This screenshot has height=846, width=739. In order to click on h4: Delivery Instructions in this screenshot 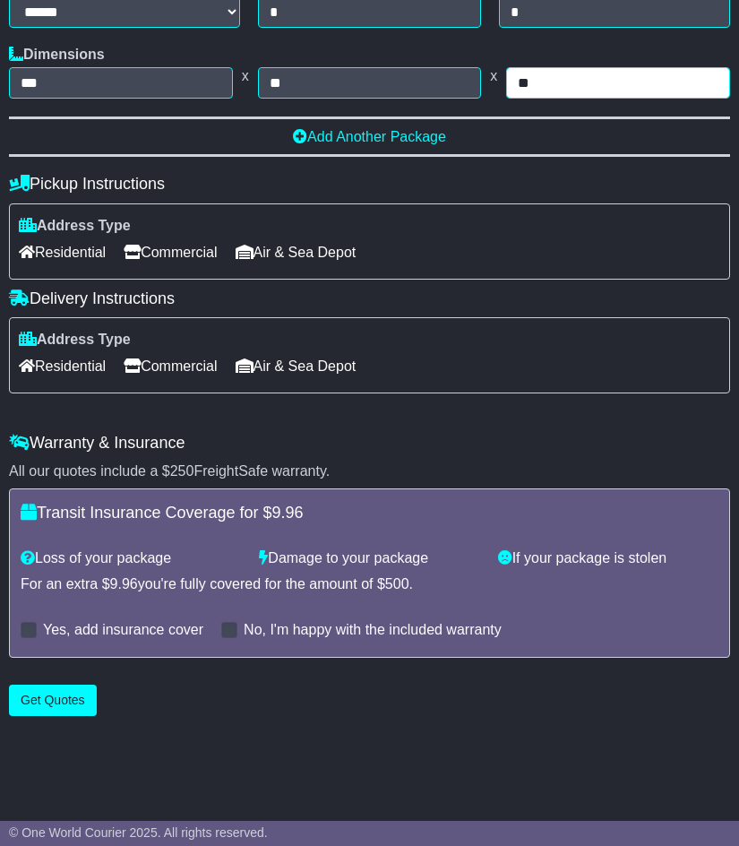, I will do `click(369, 298)`.